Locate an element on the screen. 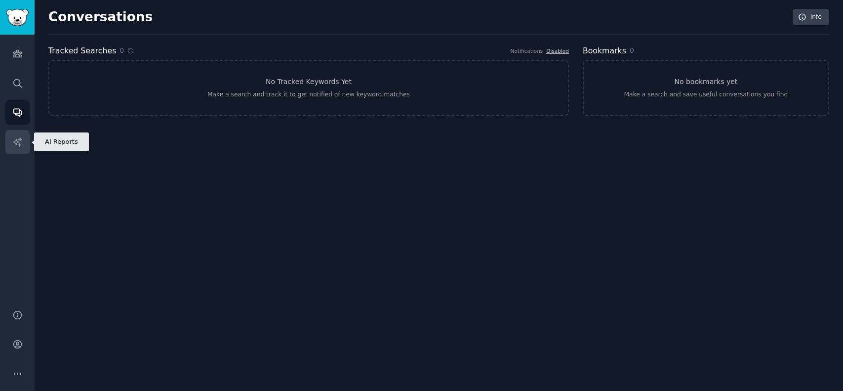  div: Notifications is located at coordinates (527, 51).